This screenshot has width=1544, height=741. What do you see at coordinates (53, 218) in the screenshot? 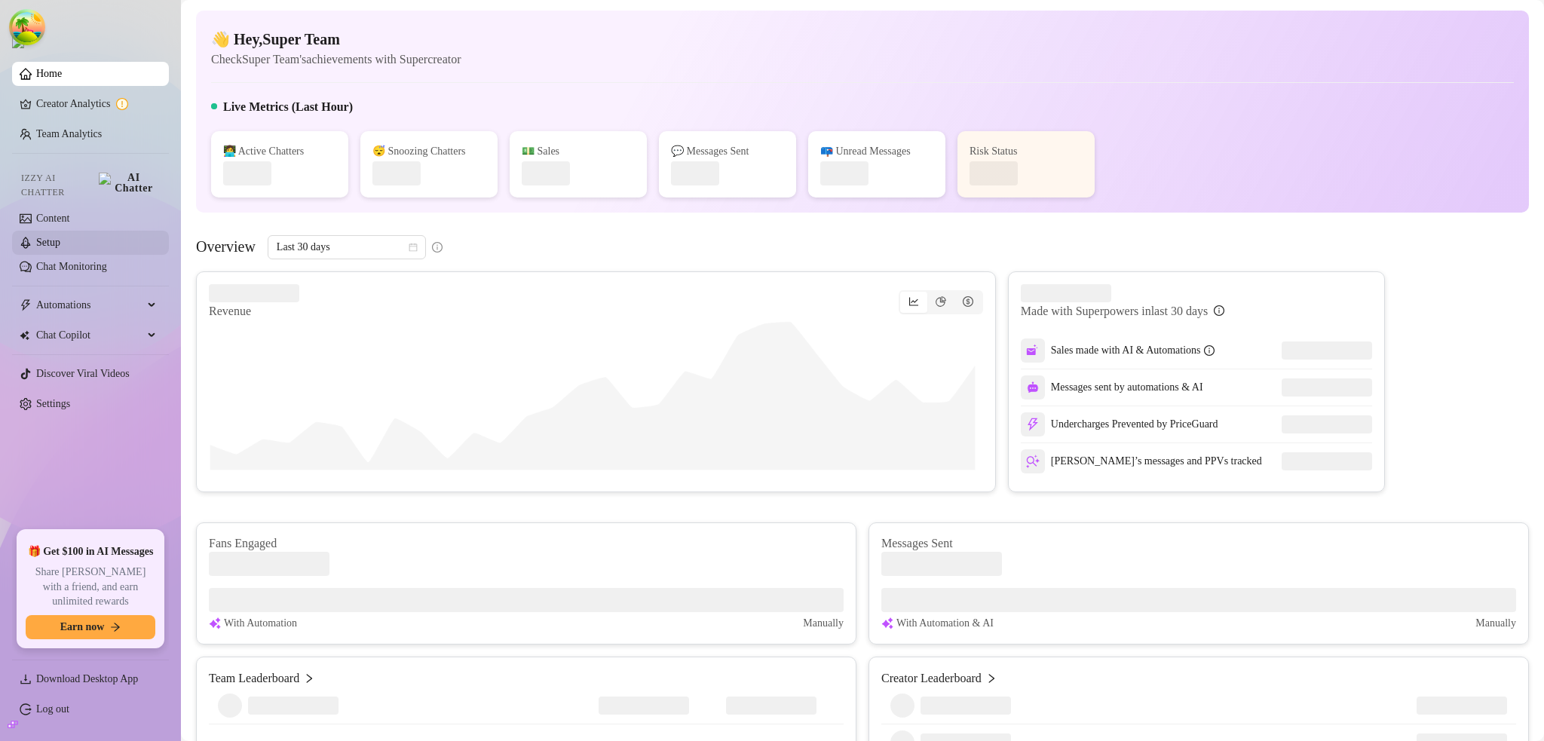
I see `a: Content` at bounding box center [53, 218].